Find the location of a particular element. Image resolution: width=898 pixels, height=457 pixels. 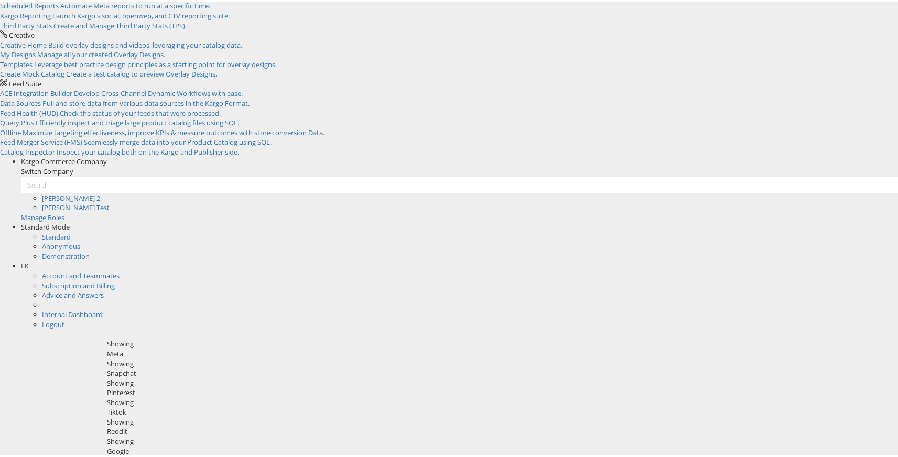

span: Kargo Commerce Company is located at coordinates (64, 159).